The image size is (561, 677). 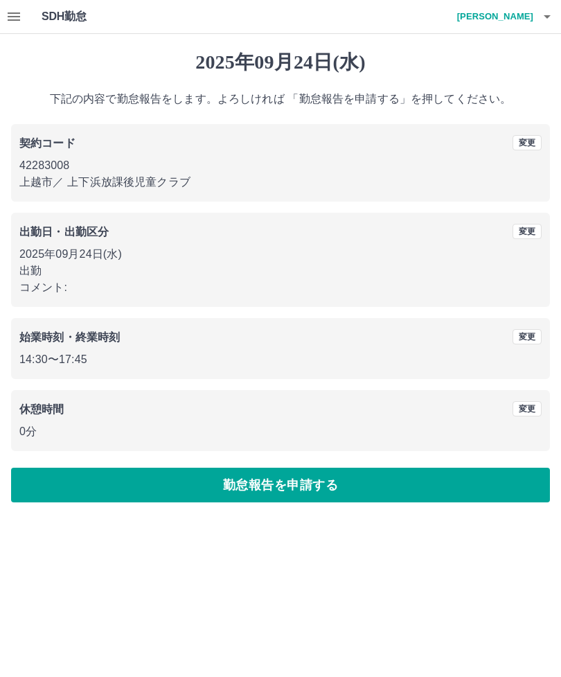 I want to click on b: 出勤日・出勤区分, so click(x=64, y=231).